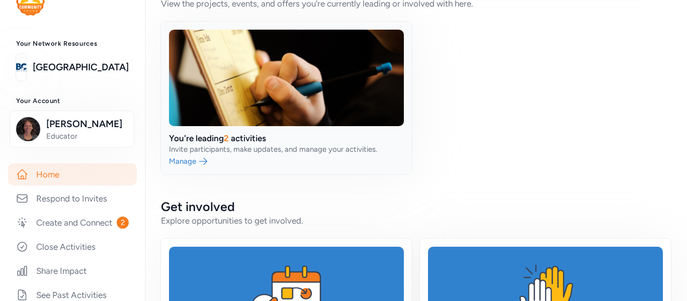 This screenshot has width=687, height=301. Describe the element at coordinates (72, 223) in the screenshot. I see `a: Create and Connect2` at that location.